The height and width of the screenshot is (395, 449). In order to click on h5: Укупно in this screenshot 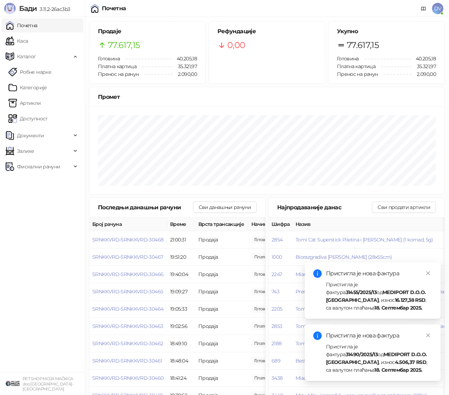, I will do `click(386, 31)`.